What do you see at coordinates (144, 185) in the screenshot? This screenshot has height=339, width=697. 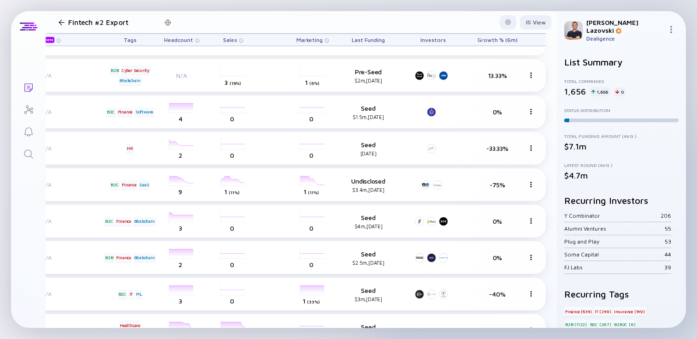 I see `div: SaaS` at bounding box center [144, 185].